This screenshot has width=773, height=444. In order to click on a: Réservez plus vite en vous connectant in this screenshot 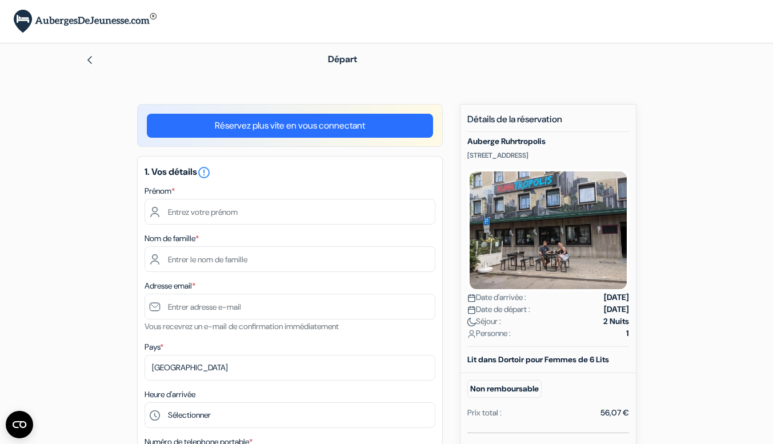, I will do `click(290, 126)`.